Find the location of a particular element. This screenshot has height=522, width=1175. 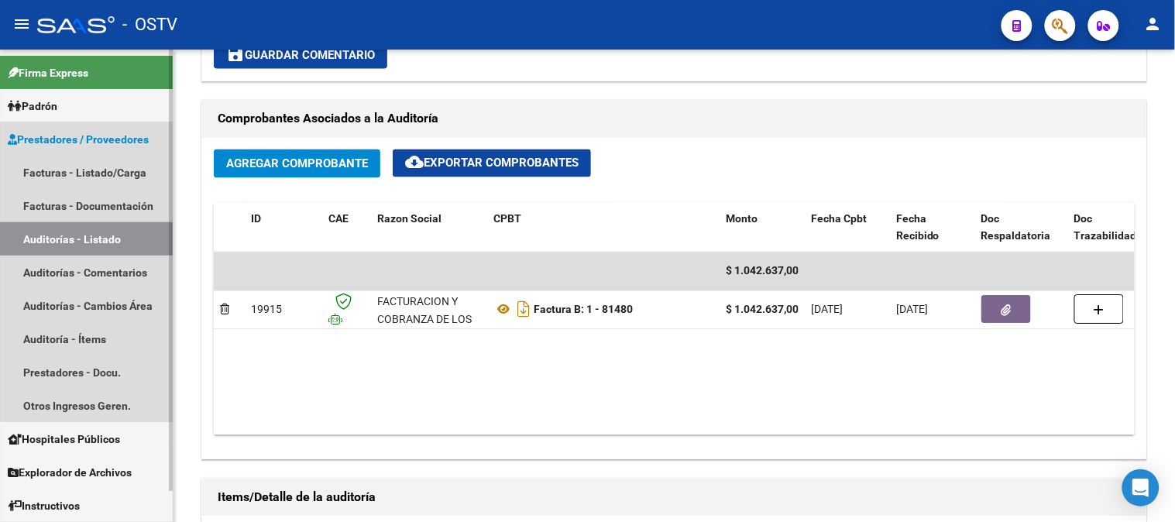

span: Agregar Comprobante is located at coordinates (297, 164).